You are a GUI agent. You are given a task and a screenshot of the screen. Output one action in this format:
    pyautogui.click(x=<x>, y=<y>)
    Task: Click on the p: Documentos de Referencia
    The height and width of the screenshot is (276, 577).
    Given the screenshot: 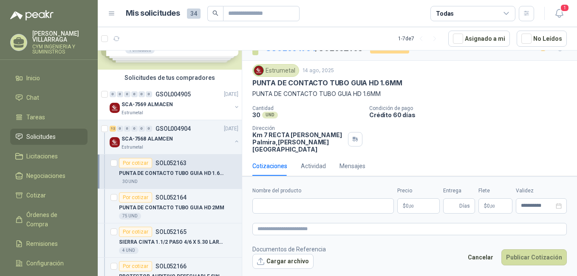 What is the action you would take?
    pyautogui.click(x=289, y=249)
    